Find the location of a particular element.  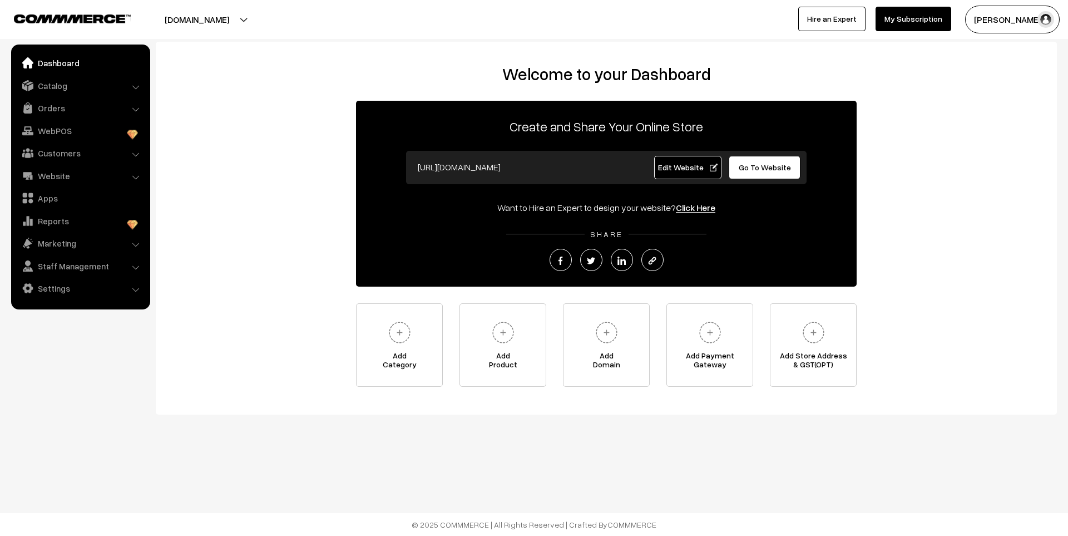

a: Settings is located at coordinates (80, 288).